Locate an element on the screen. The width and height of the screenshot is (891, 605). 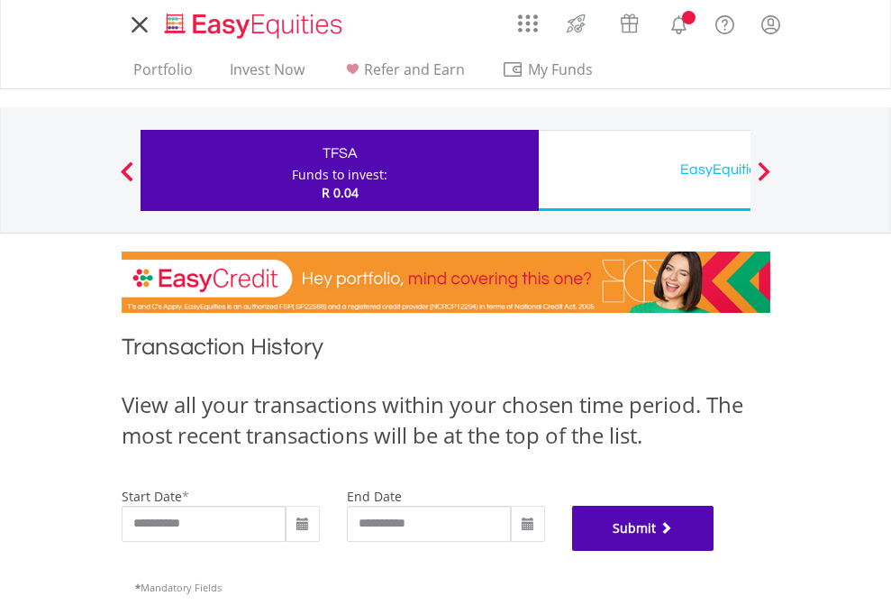
a: Notifications is located at coordinates (679, 23).